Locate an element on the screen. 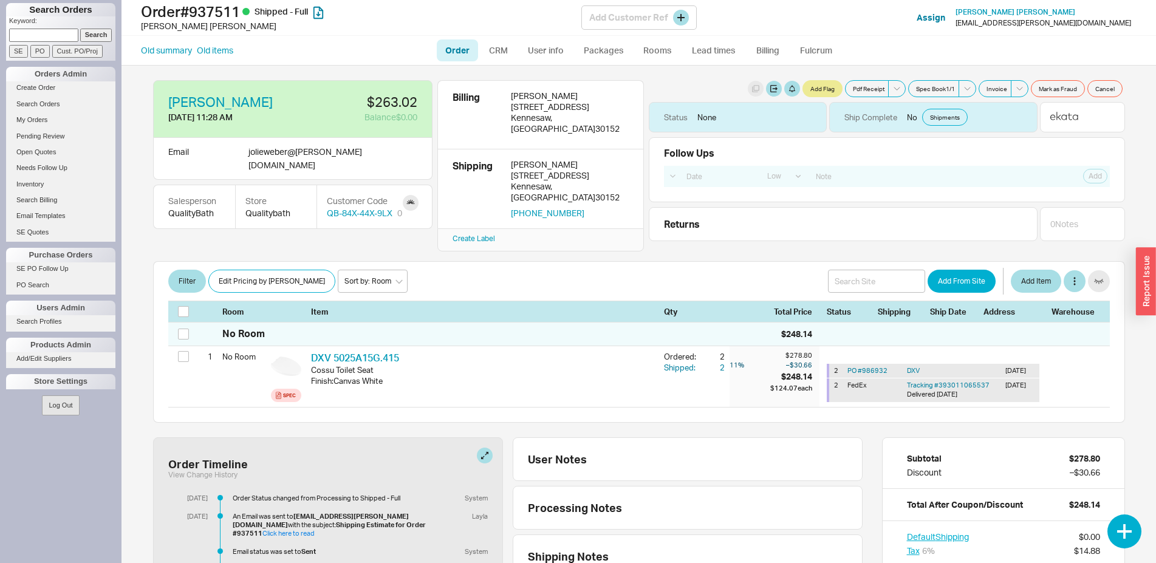 The height and width of the screenshot is (563, 1156). a: Create Order is located at coordinates (61, 88).